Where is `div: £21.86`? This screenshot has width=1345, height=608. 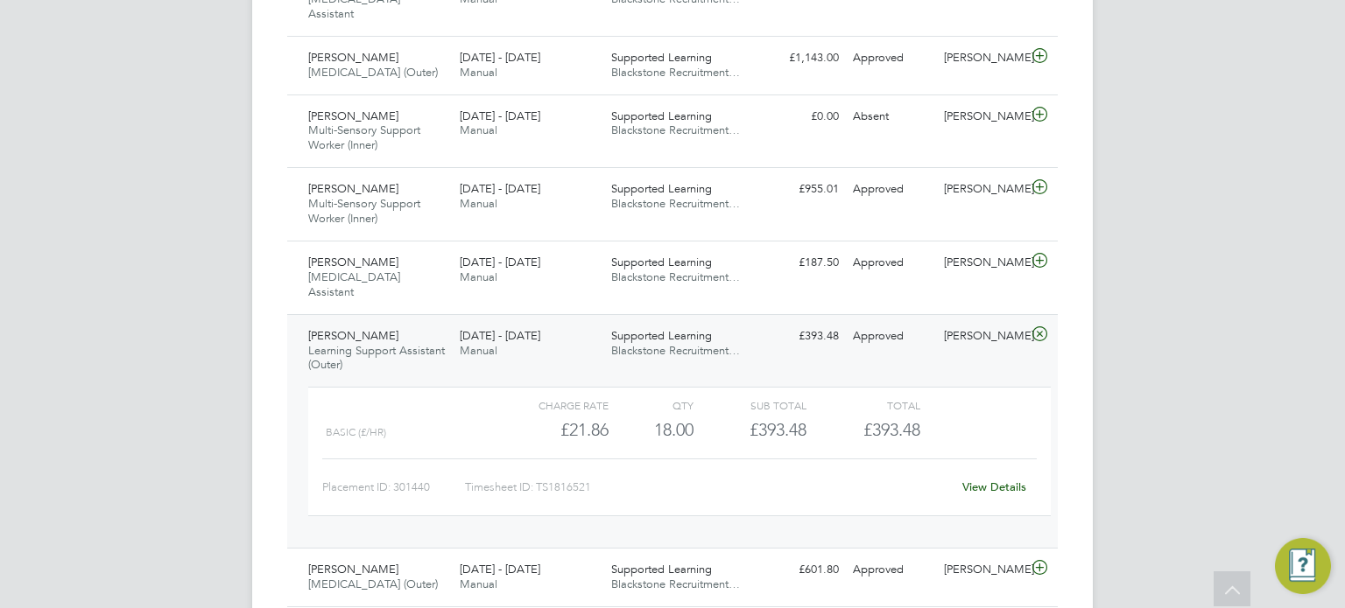
div: £21.86 is located at coordinates (552, 430).